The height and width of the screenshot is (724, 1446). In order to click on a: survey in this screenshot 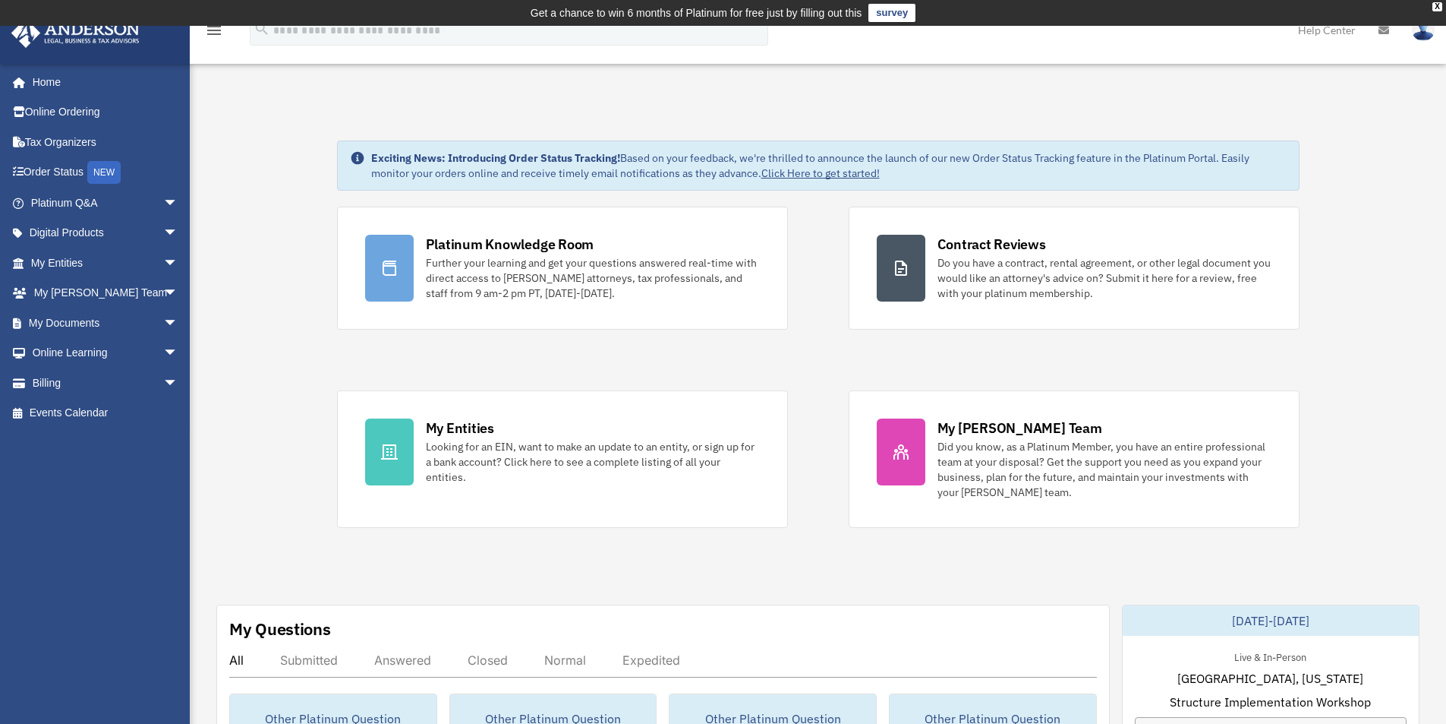, I will do `click(892, 13)`.